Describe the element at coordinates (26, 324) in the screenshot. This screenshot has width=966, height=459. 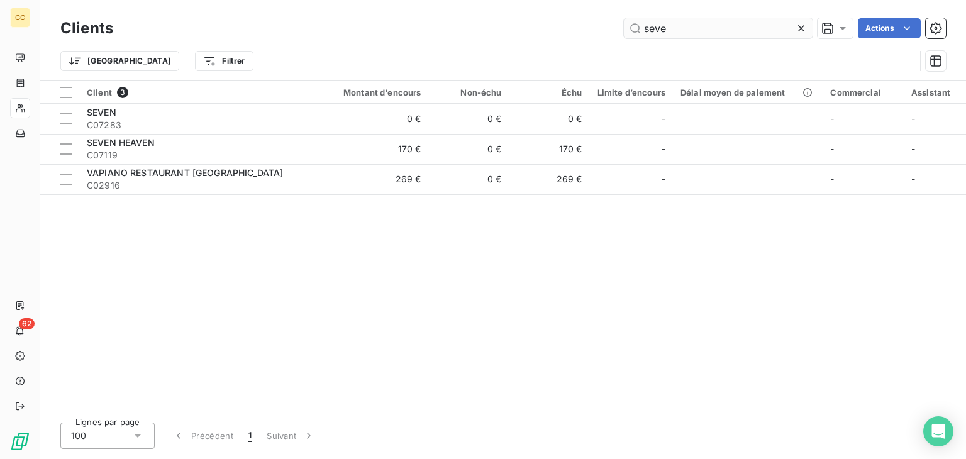
I see `span: 62` at that location.